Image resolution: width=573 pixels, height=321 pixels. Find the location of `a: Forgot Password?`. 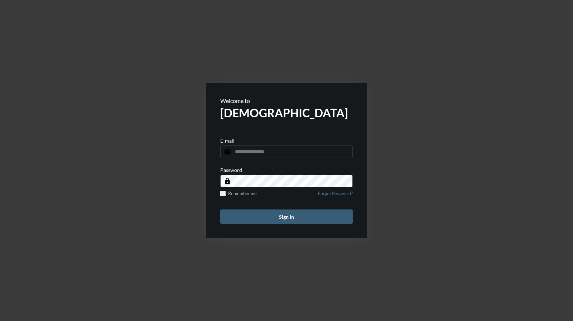

a: Forgot Password? is located at coordinates (335, 196).